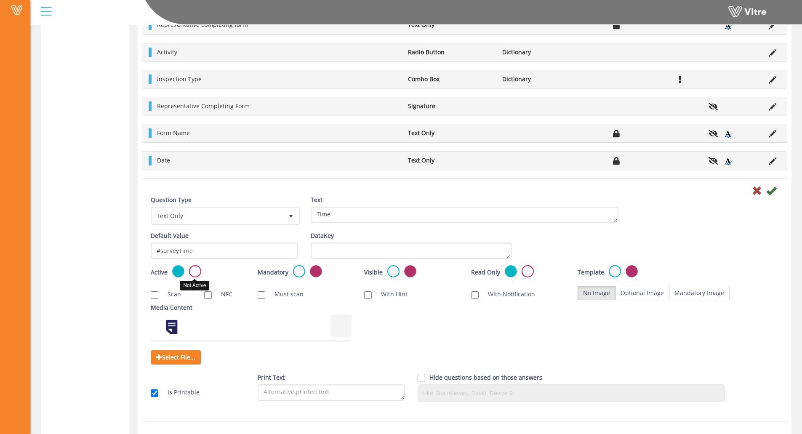  Describe the element at coordinates (591, 272) in the screenshot. I see `label: Template` at that location.